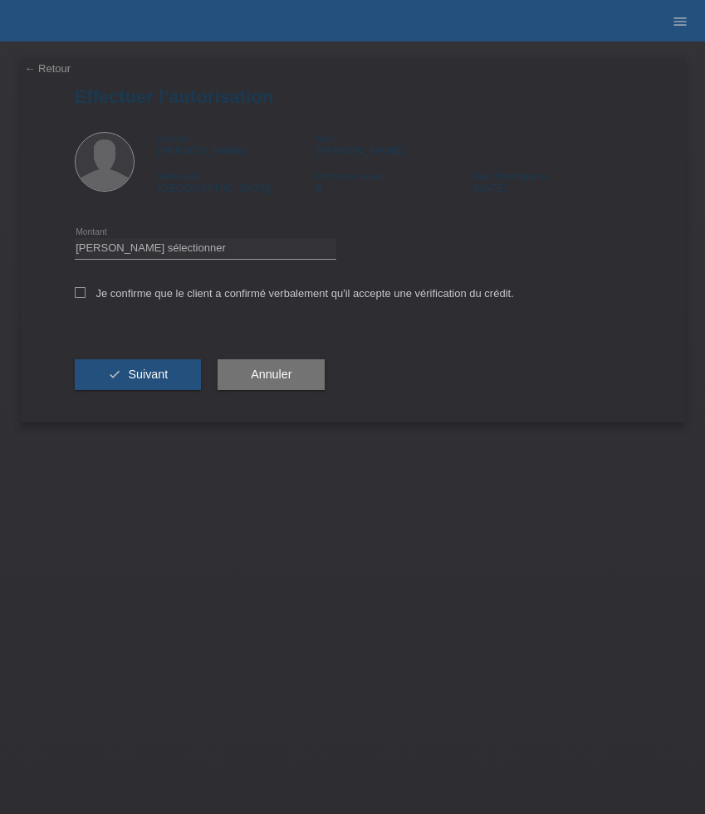 This screenshot has height=814, width=705. Describe the element at coordinates (48, 68) in the screenshot. I see `a: ← Retour` at that location.